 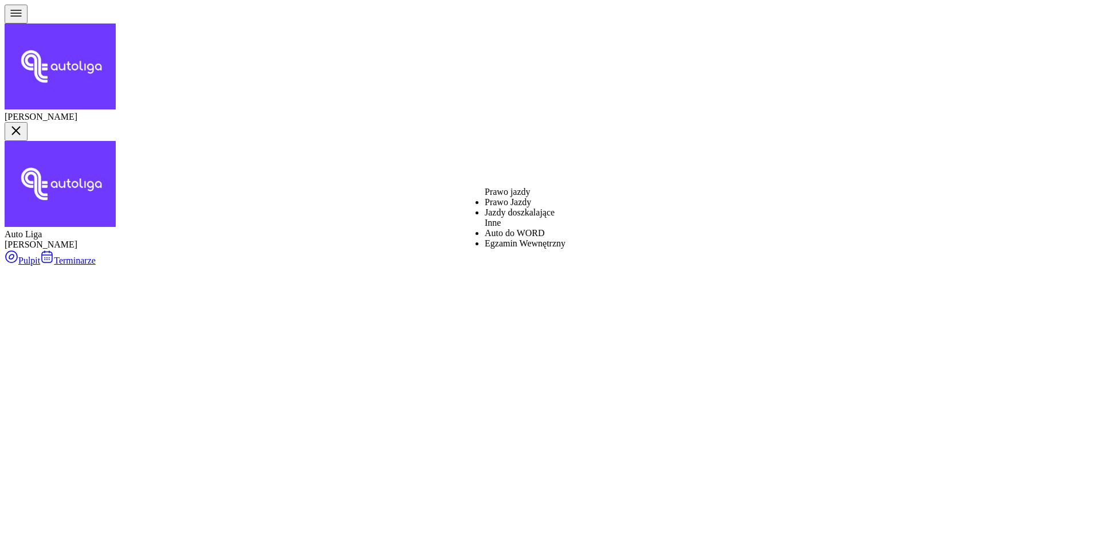 I want to click on div: Auto Liga, so click(x=550, y=234).